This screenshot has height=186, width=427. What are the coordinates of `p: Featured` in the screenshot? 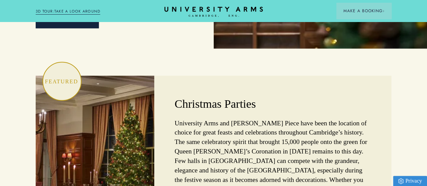 It's located at (61, 81).